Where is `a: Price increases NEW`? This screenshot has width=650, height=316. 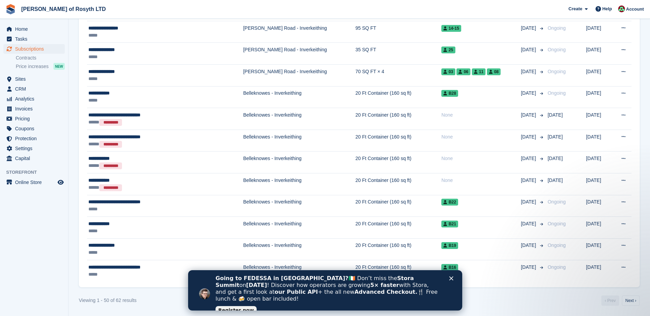
a: Price increases NEW is located at coordinates (40, 66).